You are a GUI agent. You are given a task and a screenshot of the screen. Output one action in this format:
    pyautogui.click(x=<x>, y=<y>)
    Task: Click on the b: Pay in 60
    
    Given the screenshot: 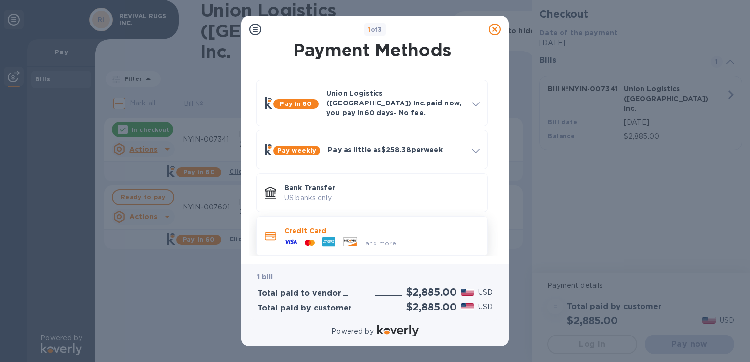 What is the action you would take?
    pyautogui.click(x=296, y=104)
    